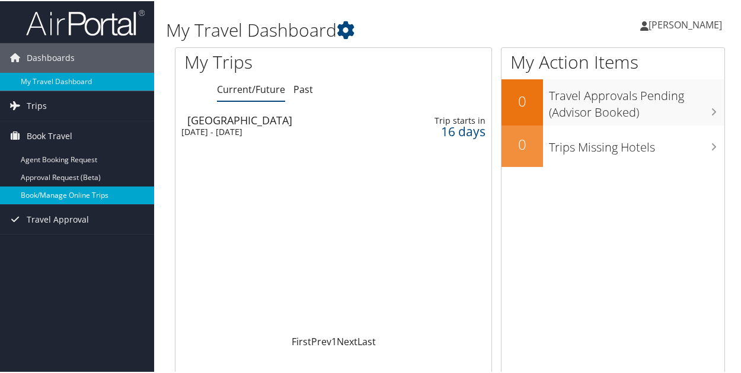  What do you see at coordinates (613, 145) in the screenshot?
I see `a: 0Trips Missing Hotels` at bounding box center [613, 145].